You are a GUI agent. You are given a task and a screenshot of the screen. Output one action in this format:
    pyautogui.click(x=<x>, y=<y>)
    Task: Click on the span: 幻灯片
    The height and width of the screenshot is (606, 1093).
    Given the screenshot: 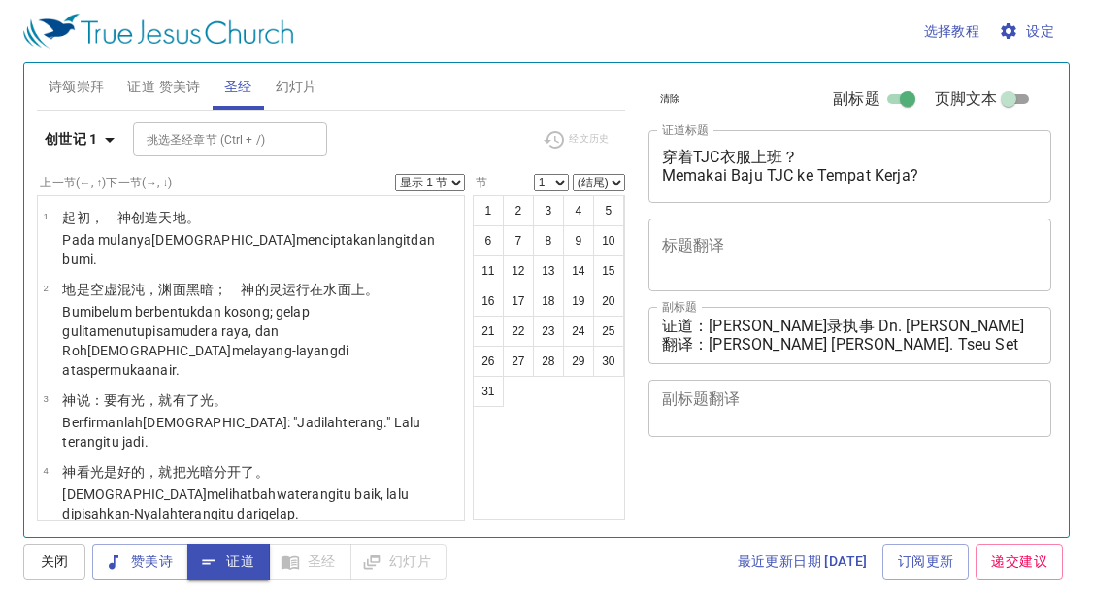 What is the action you would take?
    pyautogui.click(x=296, y=86)
    